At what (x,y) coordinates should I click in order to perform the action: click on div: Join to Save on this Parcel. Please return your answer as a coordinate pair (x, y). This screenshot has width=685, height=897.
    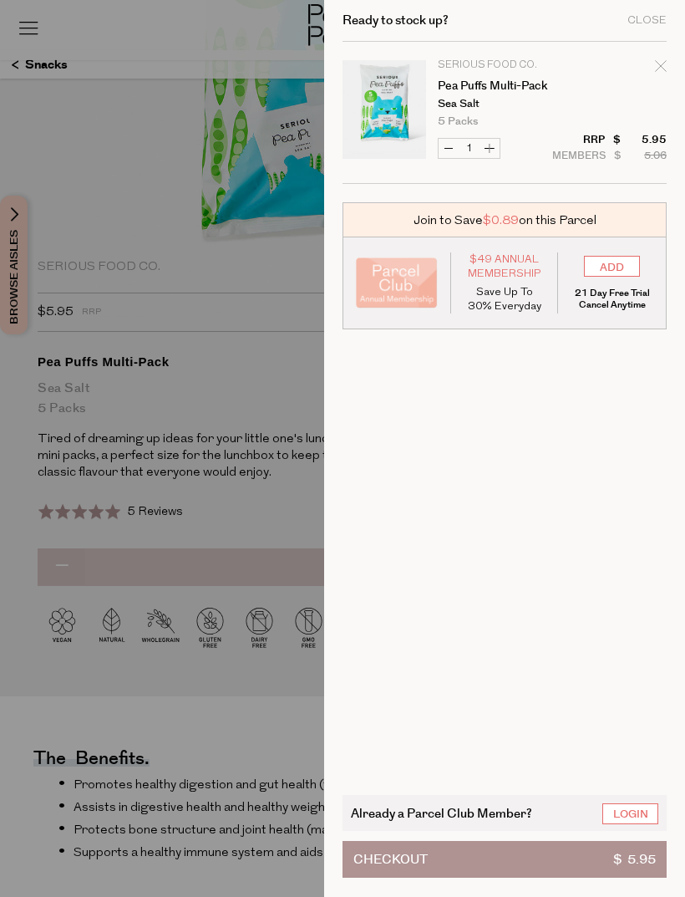
    Looking at the image, I should click on (505, 220).